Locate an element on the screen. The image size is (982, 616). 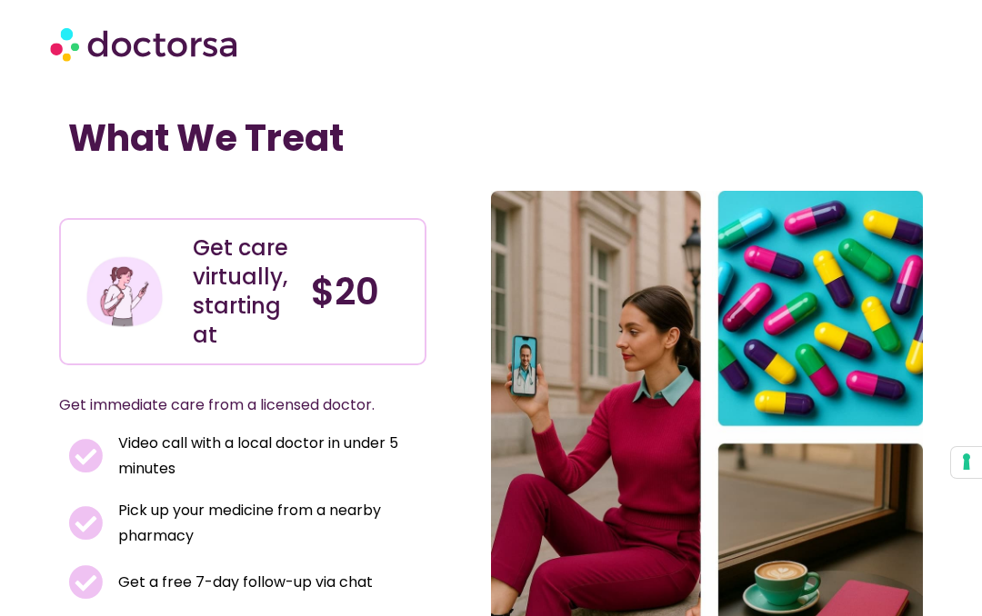
span: Video call with a local doctor in under 5 minutes is located at coordinates (265, 456).